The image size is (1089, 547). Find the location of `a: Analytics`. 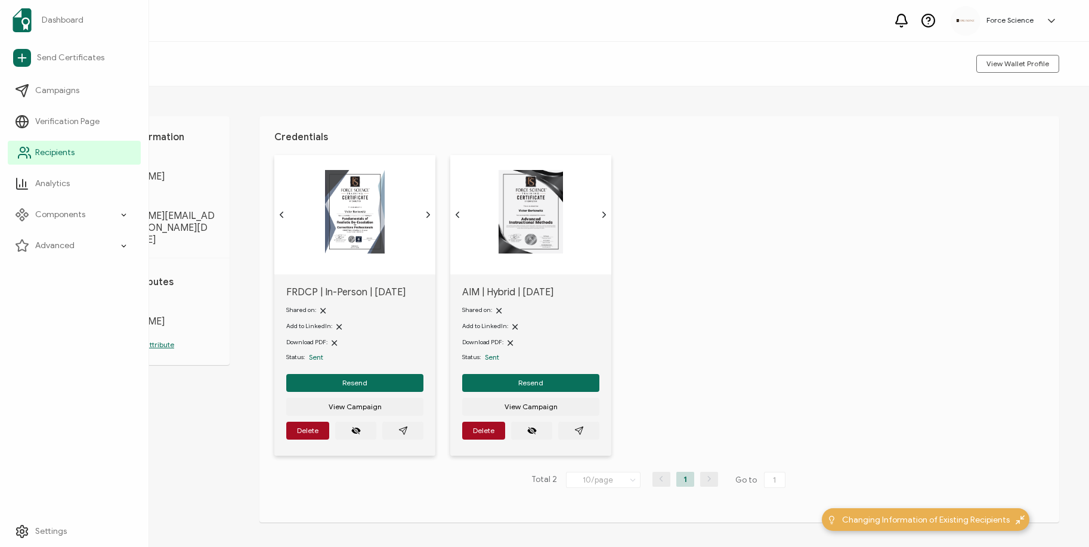

a: Analytics is located at coordinates (74, 184).